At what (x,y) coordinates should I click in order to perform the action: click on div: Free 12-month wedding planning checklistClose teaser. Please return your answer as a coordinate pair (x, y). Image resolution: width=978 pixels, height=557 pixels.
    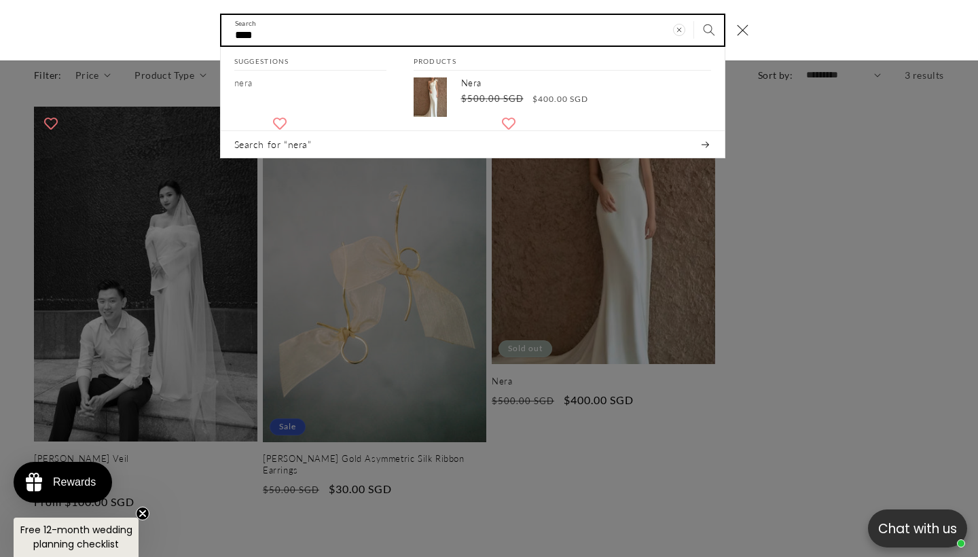
    Looking at the image, I should click on (76, 537).